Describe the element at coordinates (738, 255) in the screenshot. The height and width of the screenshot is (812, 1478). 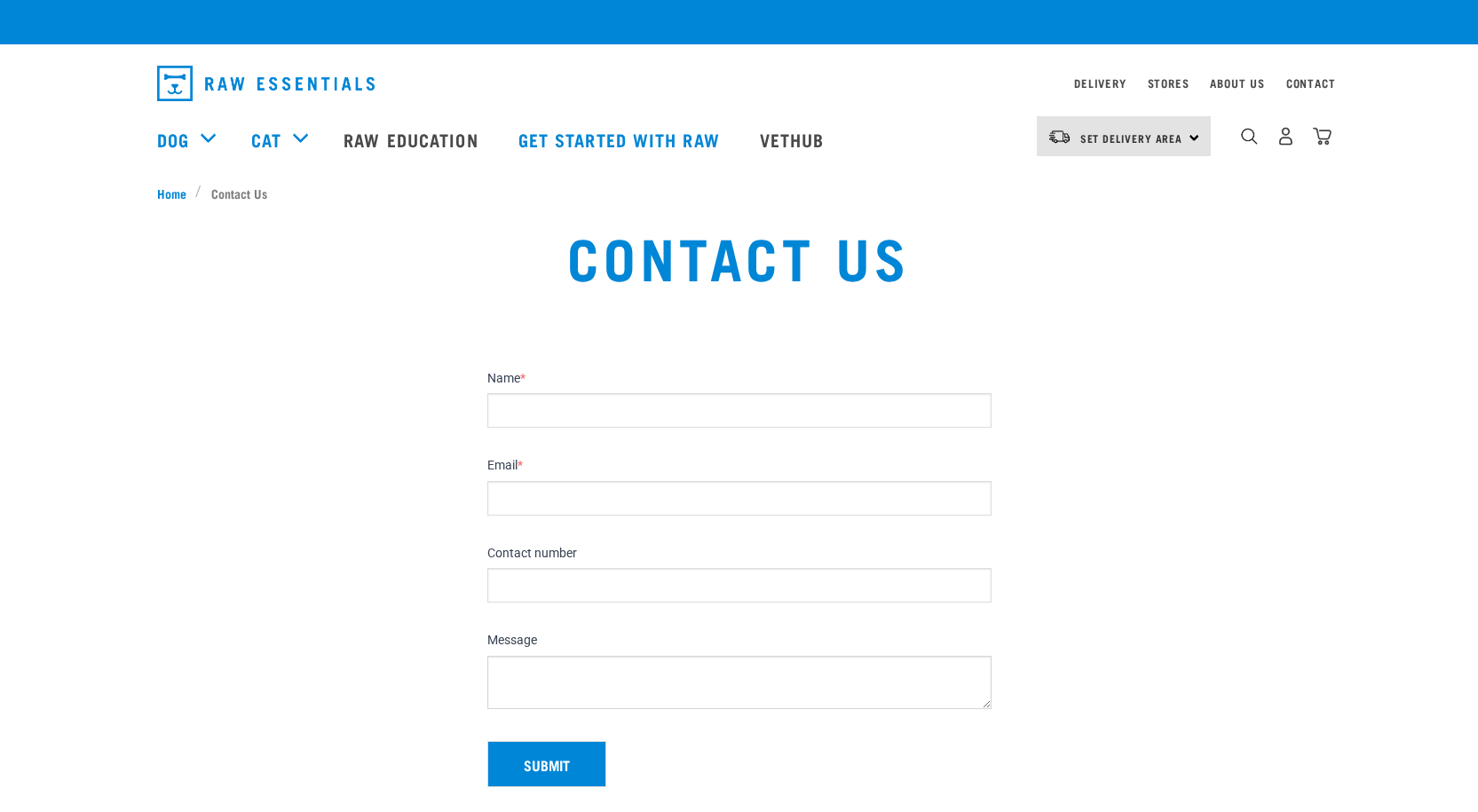
I see `h1: Contact Us` at that location.